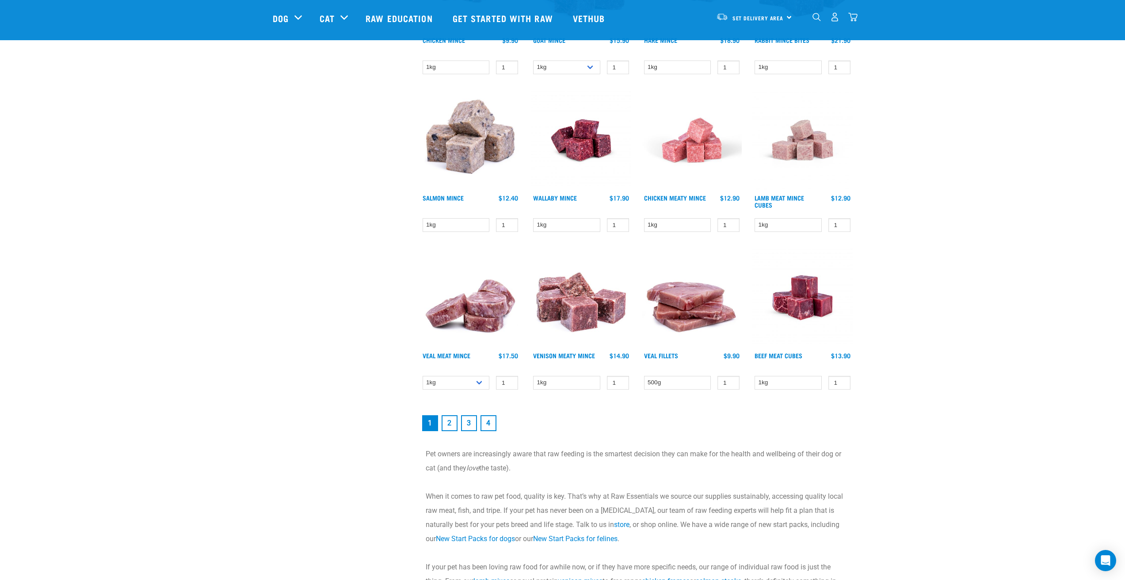 This screenshot has height=580, width=1125. Describe the element at coordinates (443, 198) in the screenshot. I see `a: Salmon Mince` at that location.